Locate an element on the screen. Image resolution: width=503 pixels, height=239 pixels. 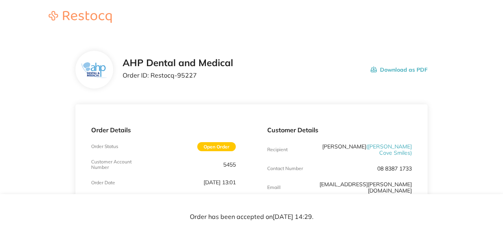
img: Restocq logo is located at coordinates (80, 17).